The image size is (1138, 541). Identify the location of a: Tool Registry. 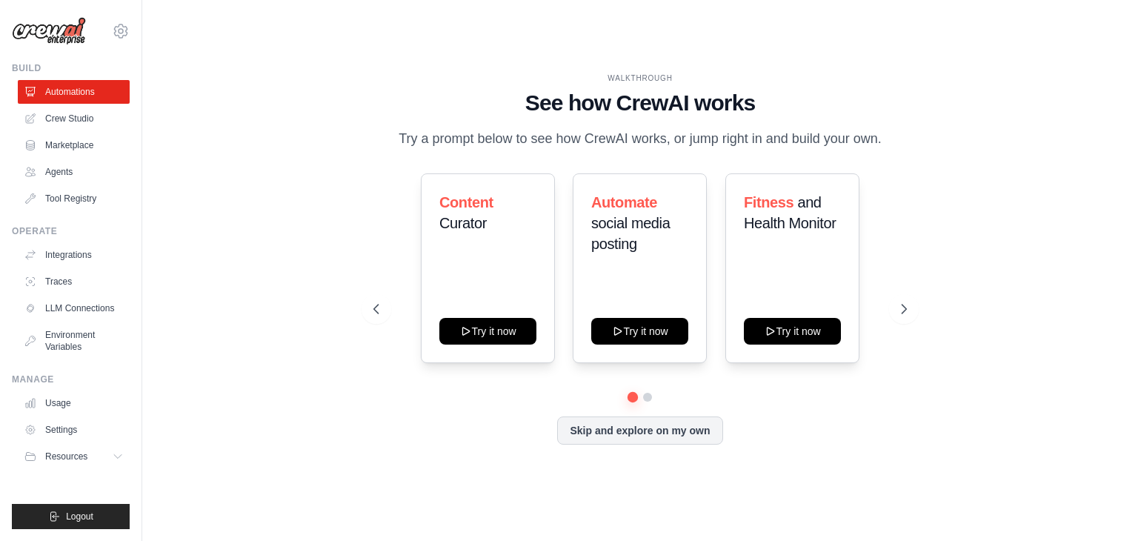
(73, 198).